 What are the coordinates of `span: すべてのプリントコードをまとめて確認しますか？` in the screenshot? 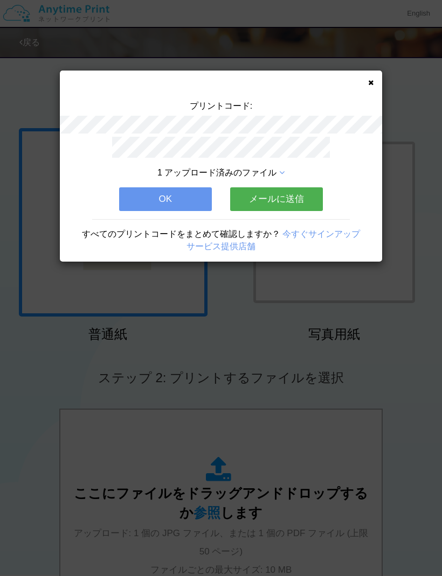 It's located at (181, 234).